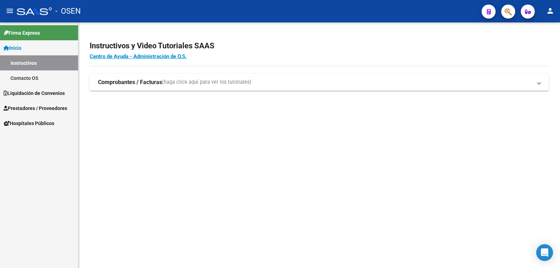  Describe the element at coordinates (35, 108) in the screenshot. I see `span: Prestadores / Proveedores` at that location.